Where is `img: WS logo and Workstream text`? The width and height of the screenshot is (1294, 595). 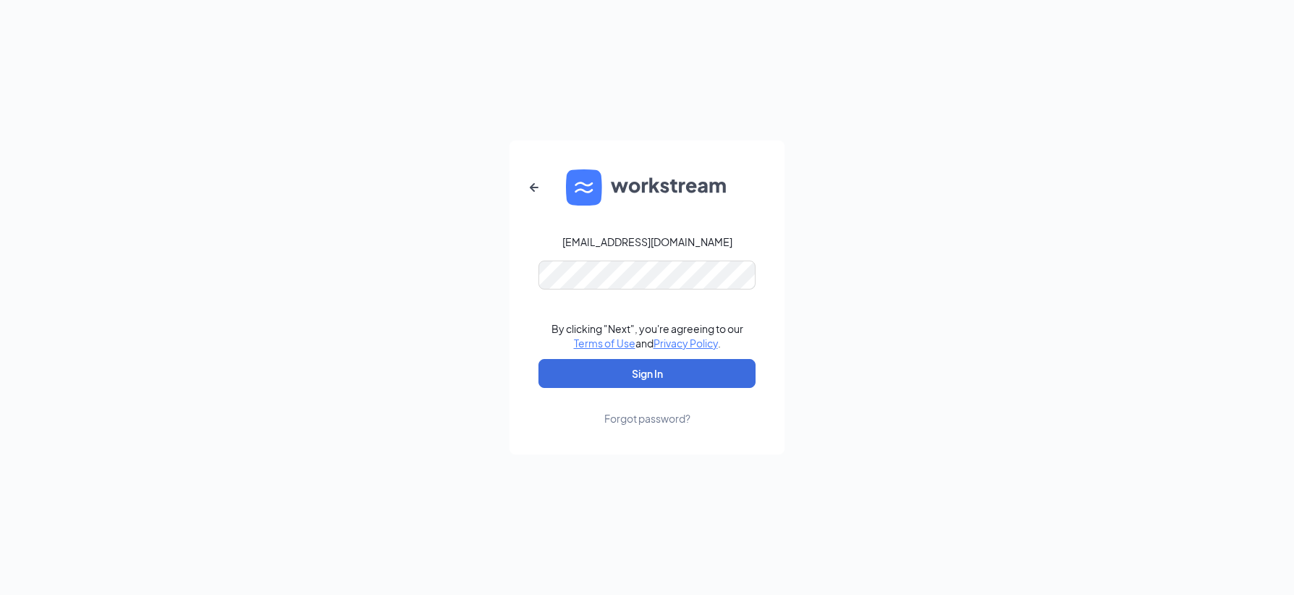 img: WS logo and Workstream text is located at coordinates (647, 187).